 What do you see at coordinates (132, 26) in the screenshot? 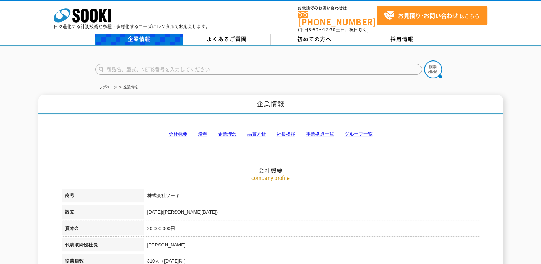
I see `p: 日々進化する計測技術と多種・多様化するニーズにレンタルでお応えします。` at bounding box center [132, 26].